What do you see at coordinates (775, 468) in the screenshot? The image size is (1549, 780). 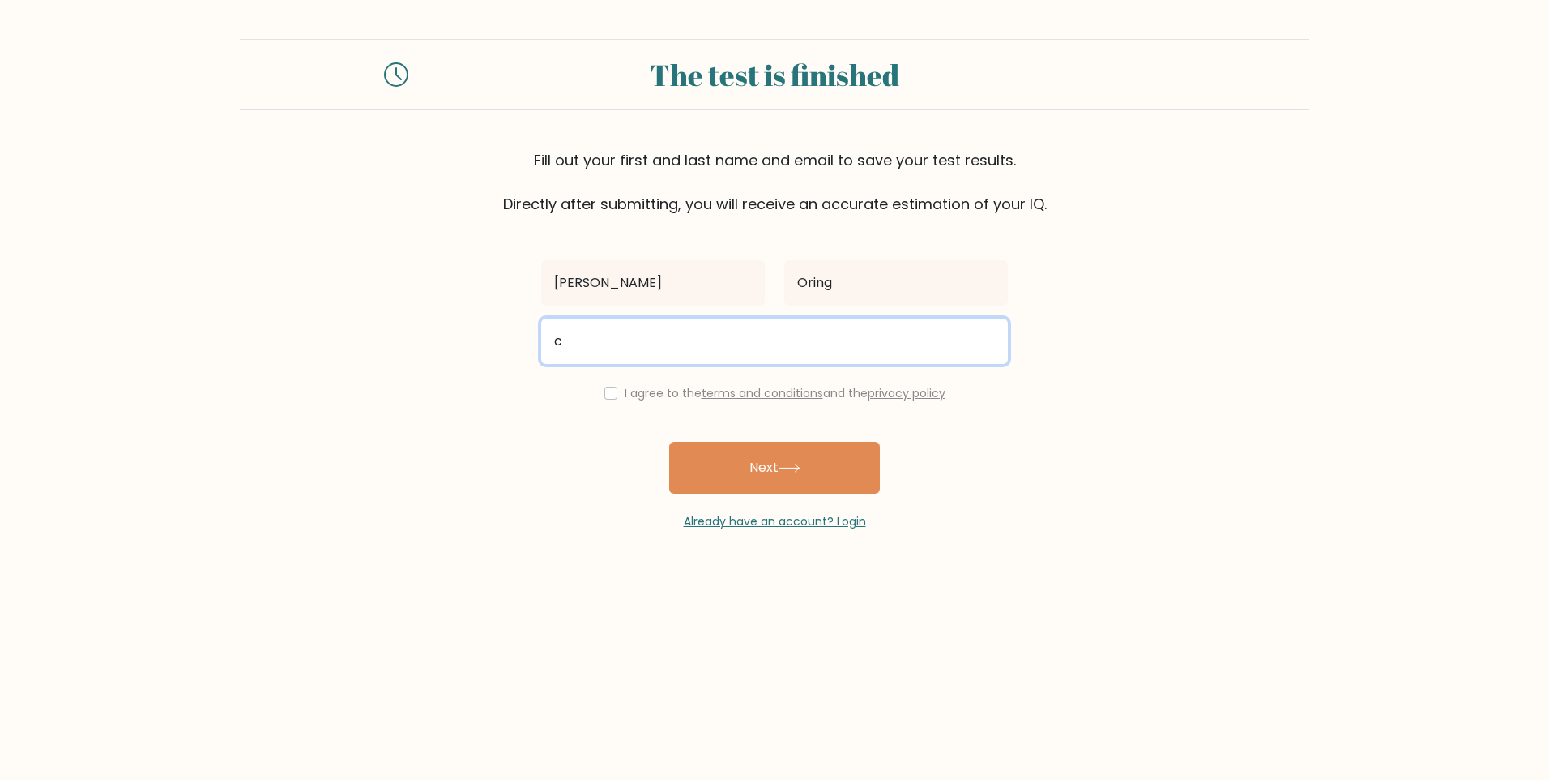 I see `button: Next` at bounding box center [775, 468].